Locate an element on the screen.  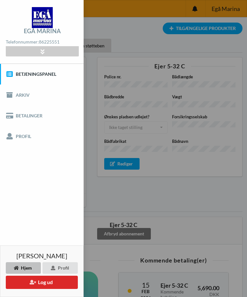
div: Egå Marina is located at coordinates (42, 31).